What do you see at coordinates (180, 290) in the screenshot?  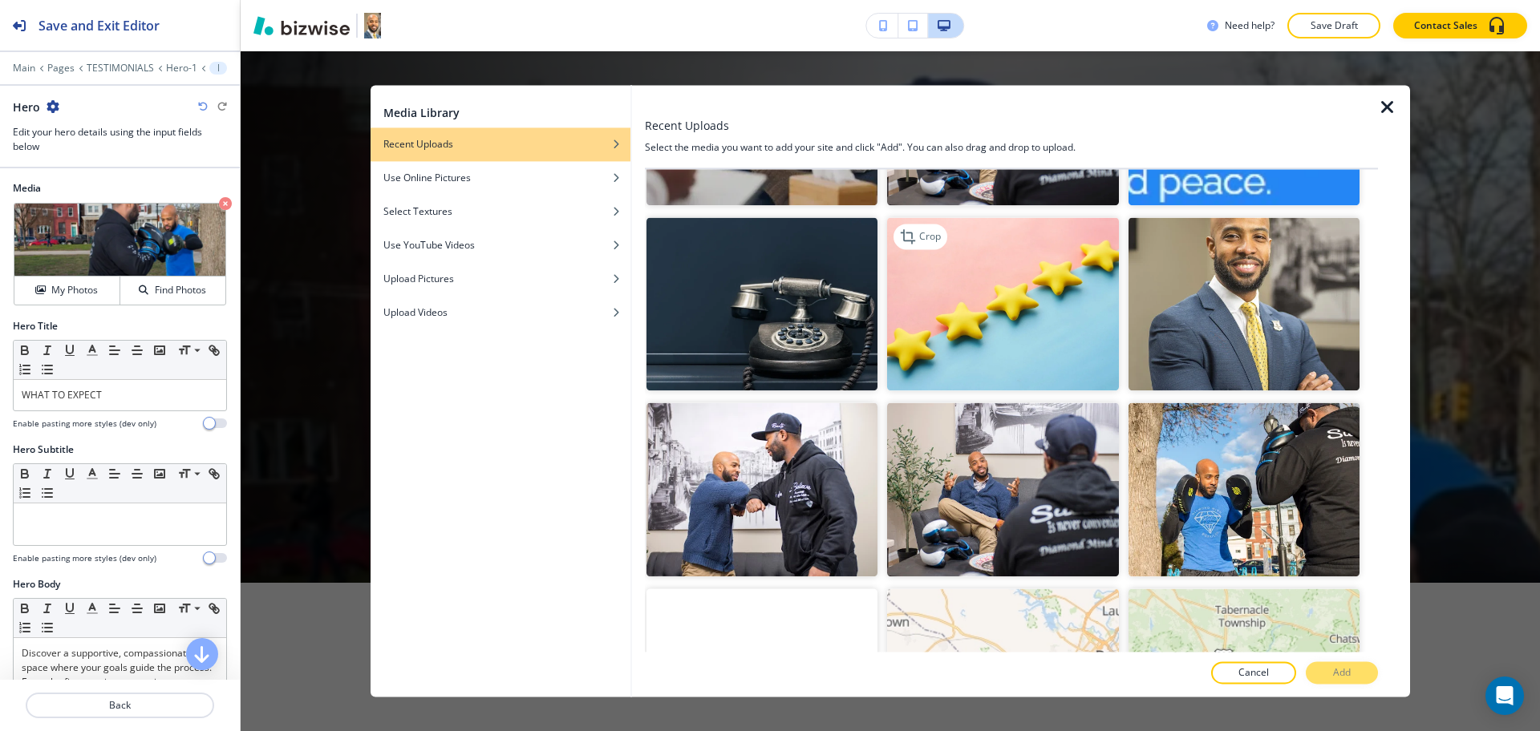 I see `h4: Find Photos` at bounding box center [180, 290].